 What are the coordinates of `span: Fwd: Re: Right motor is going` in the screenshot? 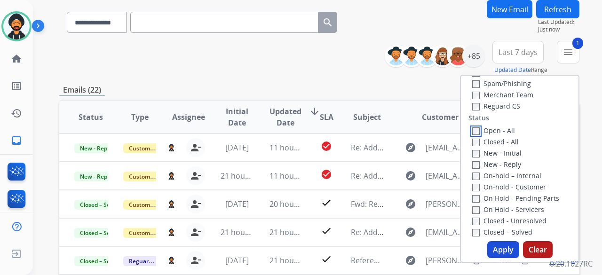 It's located at (402, 204).